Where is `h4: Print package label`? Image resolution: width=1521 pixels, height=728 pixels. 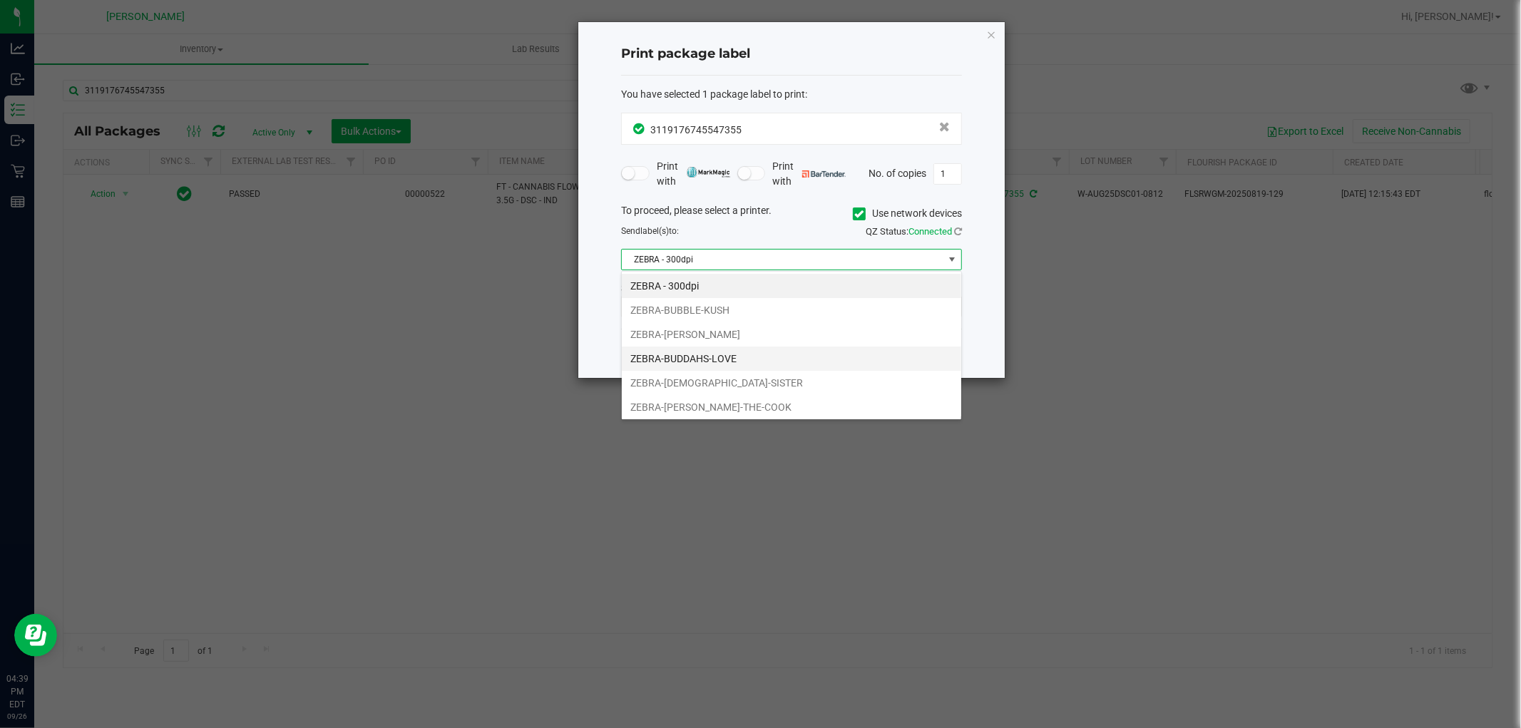
h4: Print package label is located at coordinates (792, 54).